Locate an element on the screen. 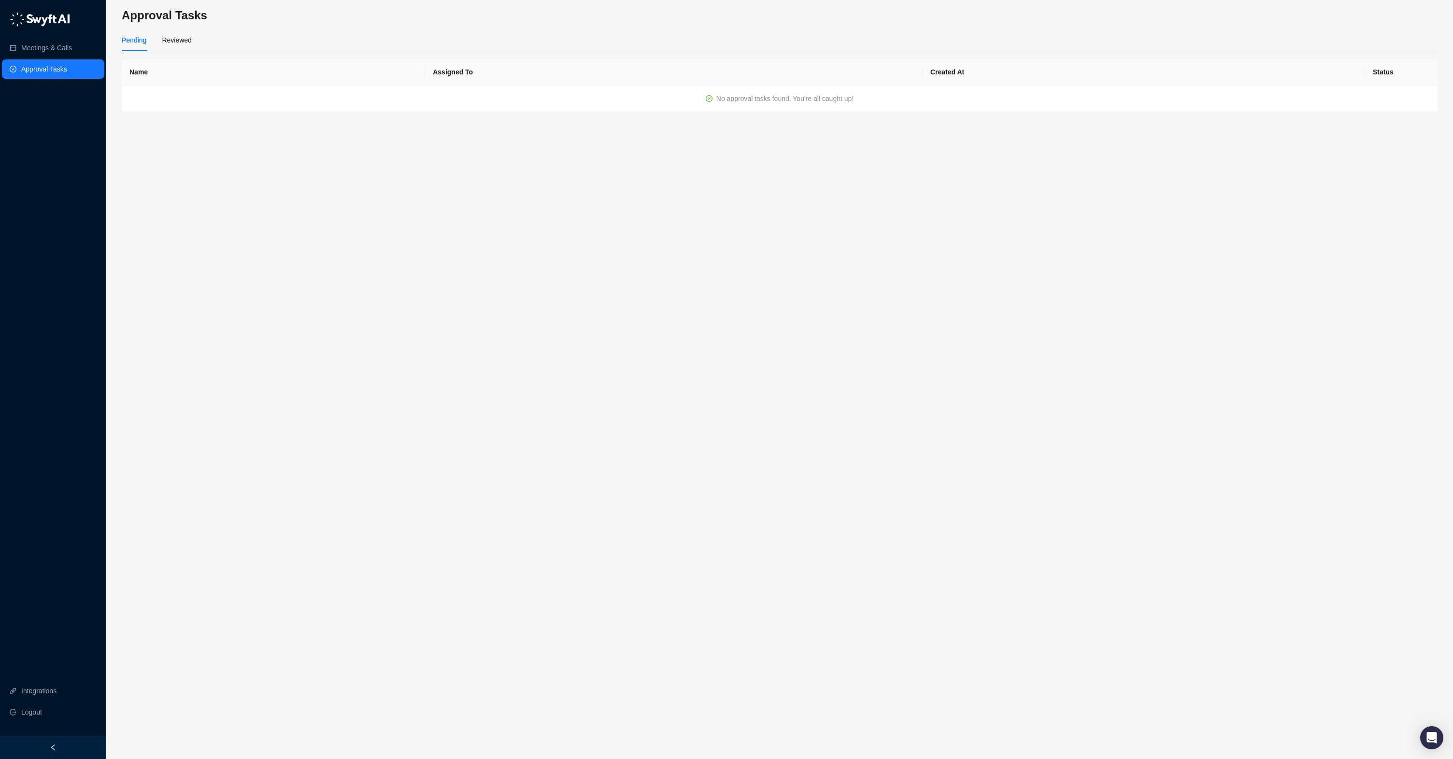 The width and height of the screenshot is (1453, 759). div: Pending is located at coordinates (134, 40).